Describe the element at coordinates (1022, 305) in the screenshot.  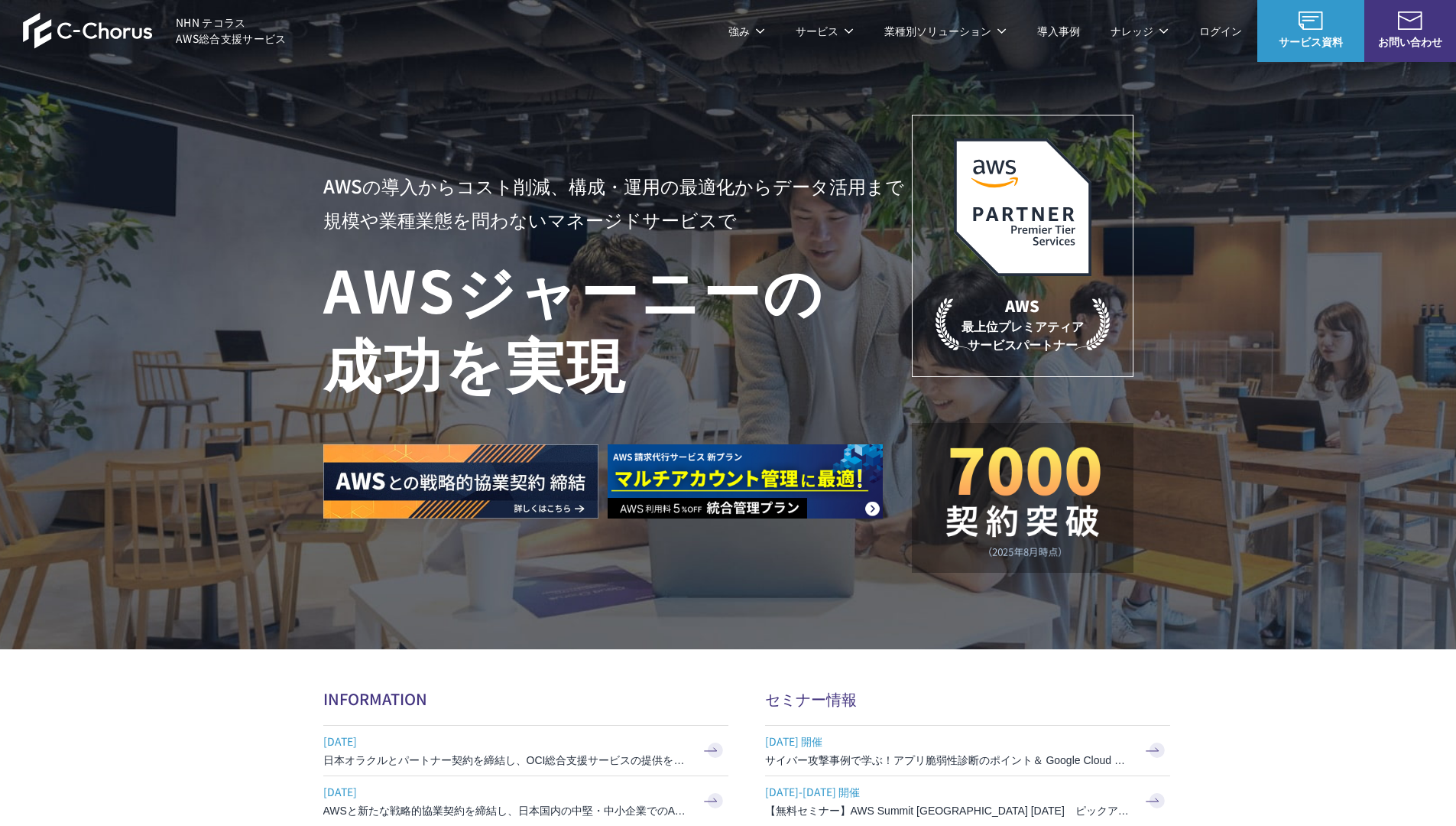
I see `em: AWS` at that location.